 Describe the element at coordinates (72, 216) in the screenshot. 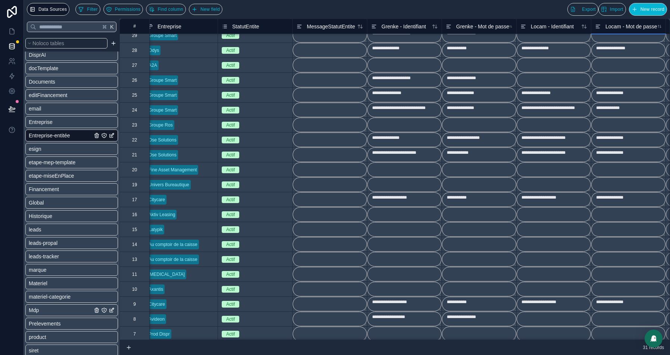

I see `div: Historique` at that location.